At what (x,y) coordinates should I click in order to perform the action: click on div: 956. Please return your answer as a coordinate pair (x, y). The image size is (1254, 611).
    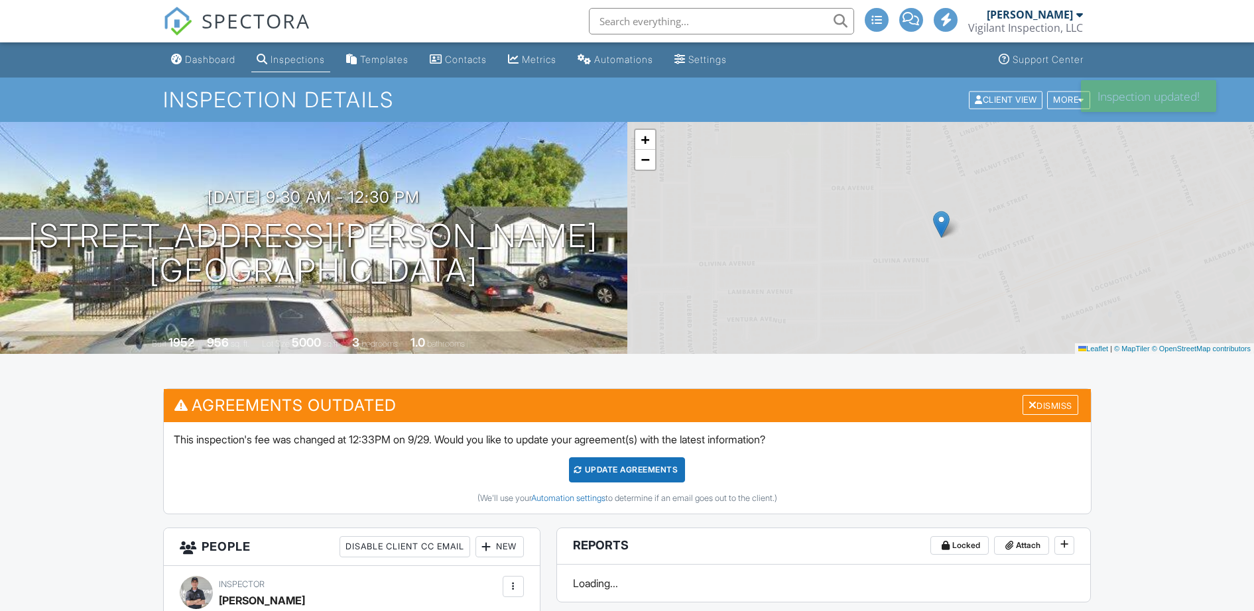
    Looking at the image, I should click on (217, 342).